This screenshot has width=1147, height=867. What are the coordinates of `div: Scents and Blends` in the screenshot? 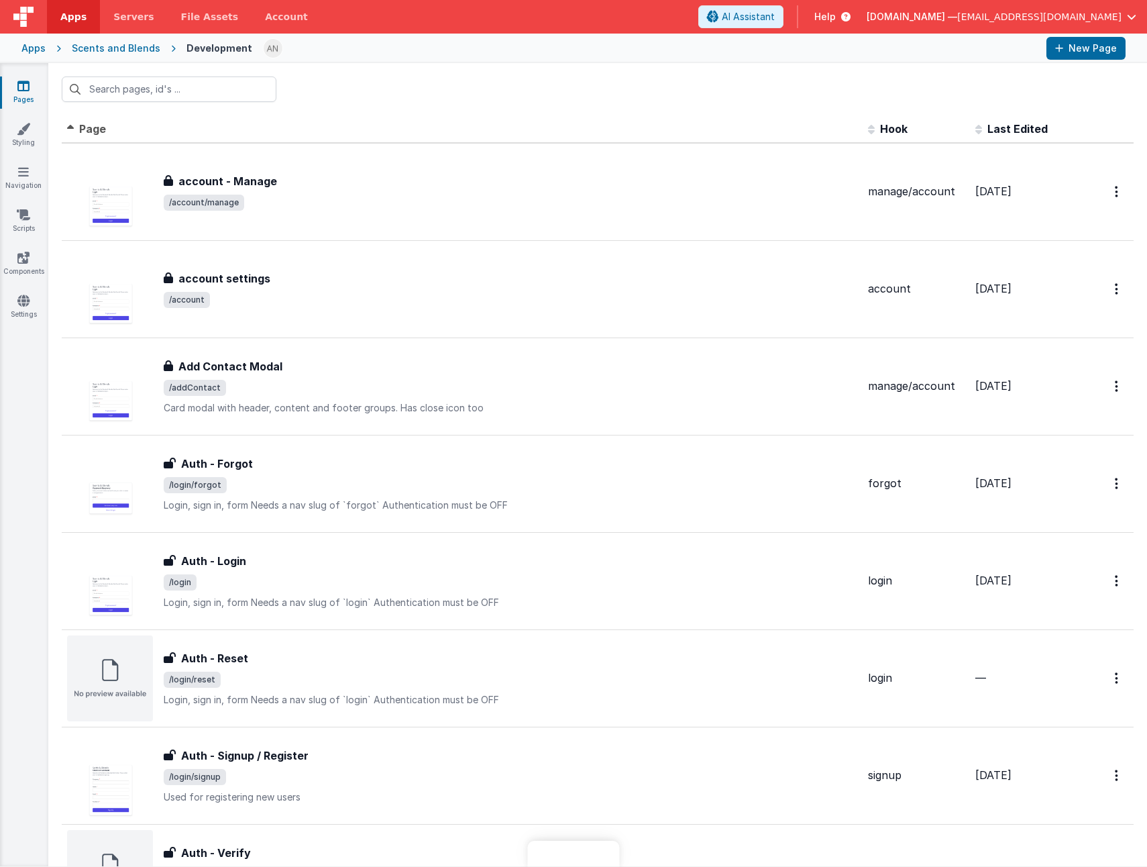 It's located at (116, 48).